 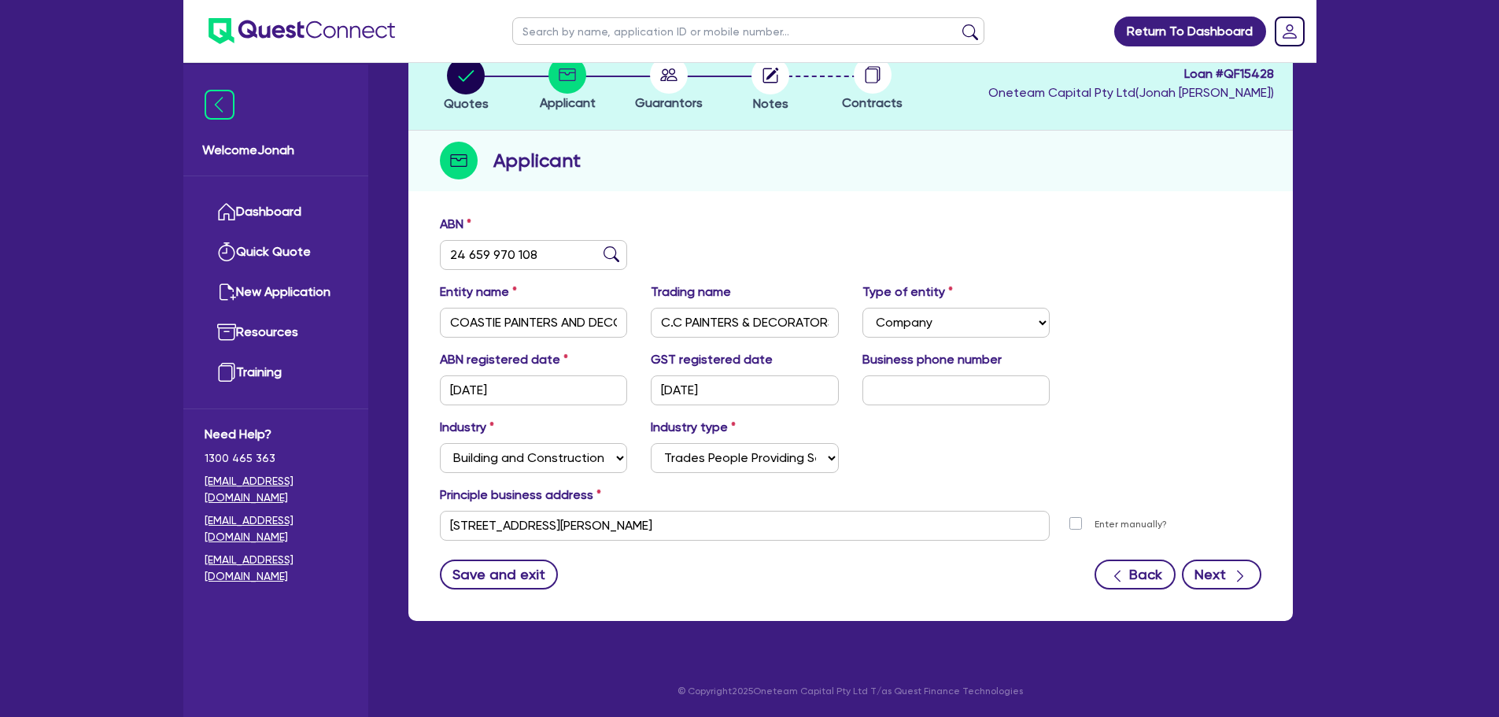 I want to click on label: Business phone number, so click(x=932, y=360).